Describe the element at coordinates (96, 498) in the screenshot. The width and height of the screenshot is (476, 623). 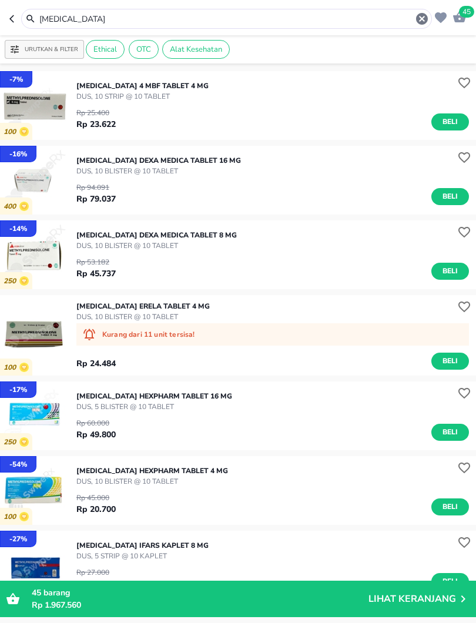
I see `p: Rp 45.000` at that location.